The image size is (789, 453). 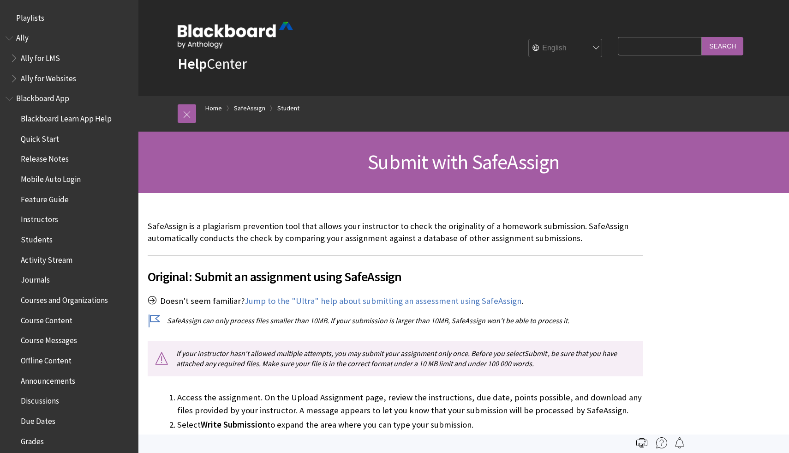 I want to click on span: Students, so click(x=36, y=238).